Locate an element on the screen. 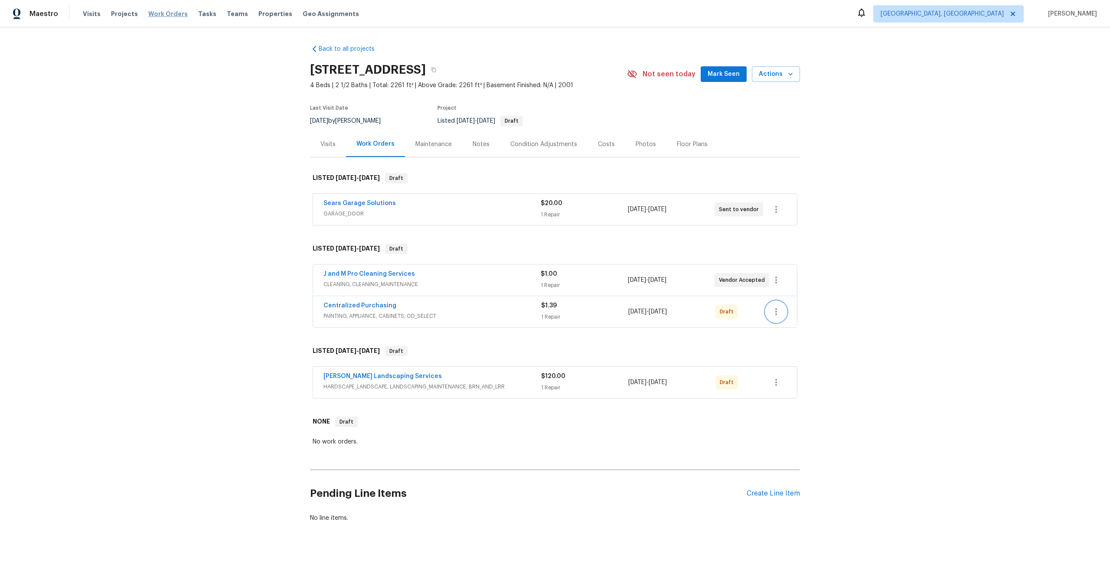 The width and height of the screenshot is (1110, 561). div: Visits is located at coordinates (328, 144).